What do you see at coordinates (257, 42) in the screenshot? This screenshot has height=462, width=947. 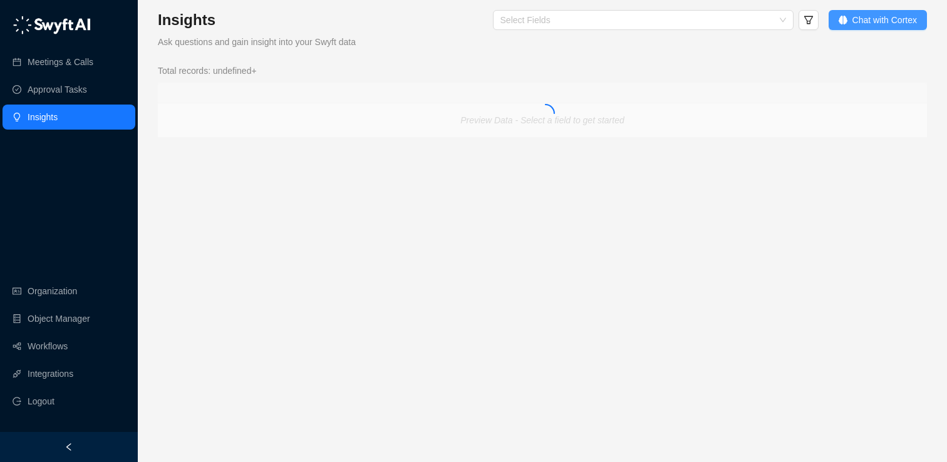 I see `span: Ask questions and gain insight into your Swyft data` at bounding box center [257, 42].